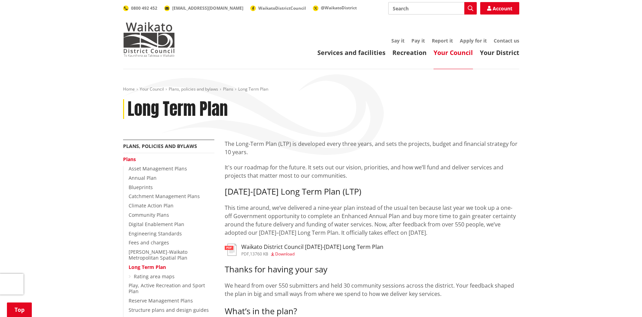  I want to click on a: Digital Enablement Plan, so click(156, 224).